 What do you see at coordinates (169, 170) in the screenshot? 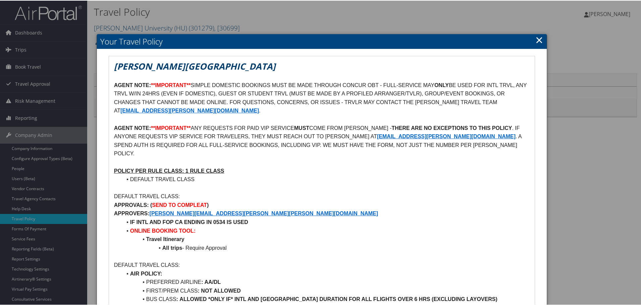
I see `u: POLICY PER RULE CLASS: 1 RULE CLASS` at bounding box center [169, 170].